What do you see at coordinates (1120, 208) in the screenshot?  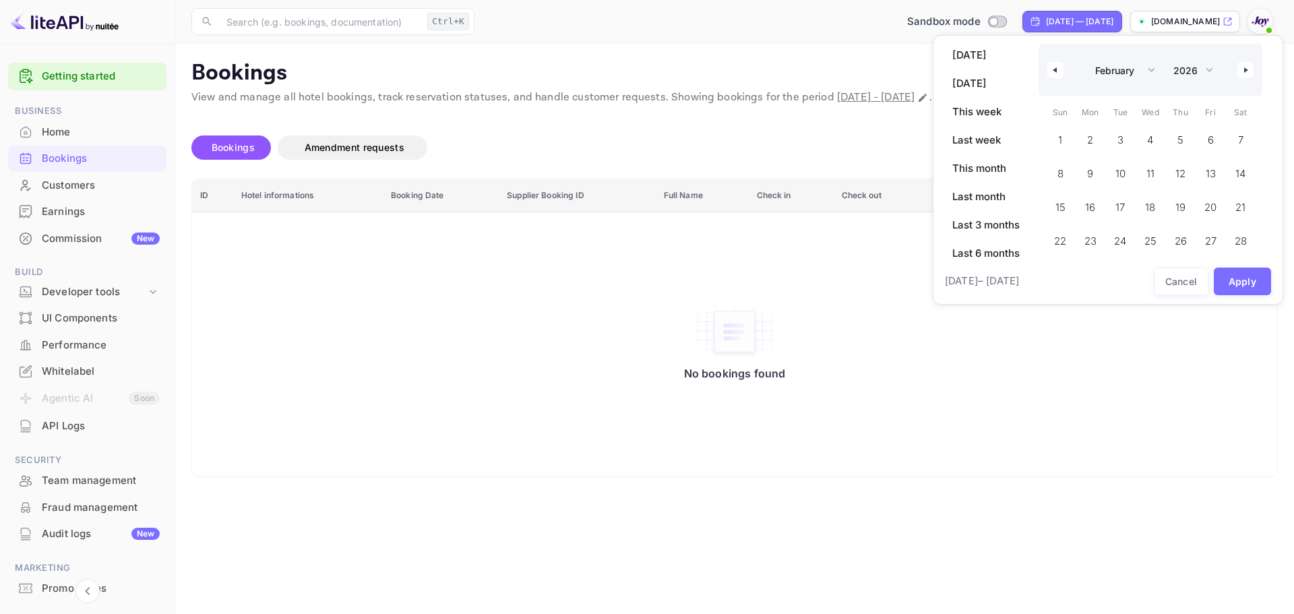 I see `span: 17` at bounding box center [1120, 208].